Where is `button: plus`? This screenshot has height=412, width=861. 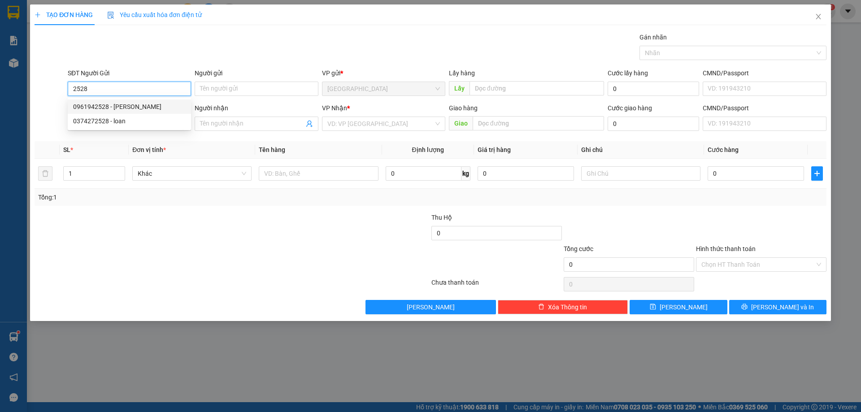 button: plus is located at coordinates (817, 174).